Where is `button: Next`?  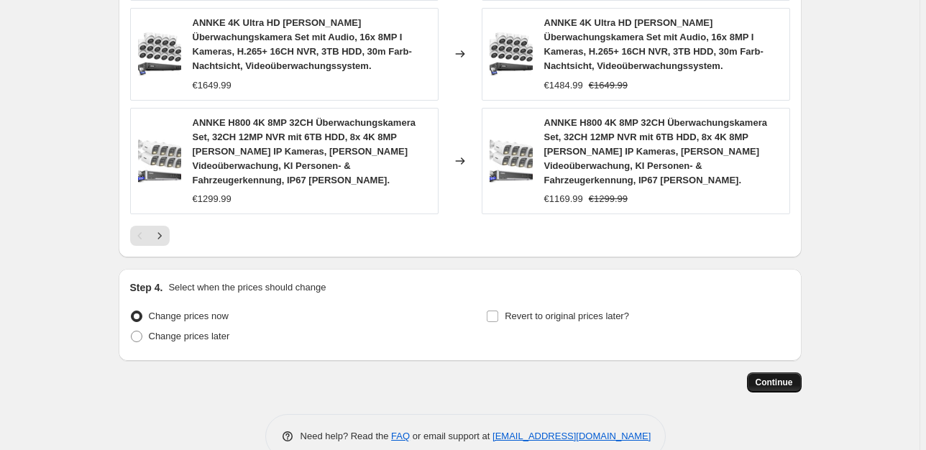
button: Next is located at coordinates (160, 236).